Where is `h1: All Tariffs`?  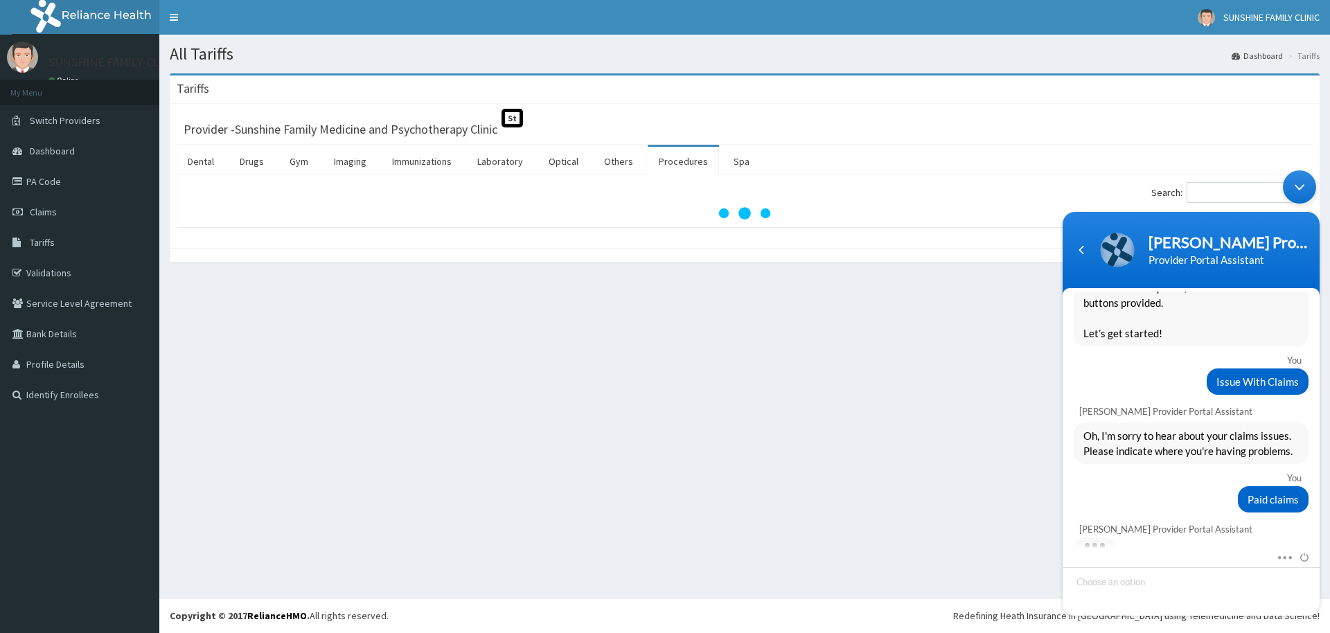 h1: All Tariffs is located at coordinates (745, 54).